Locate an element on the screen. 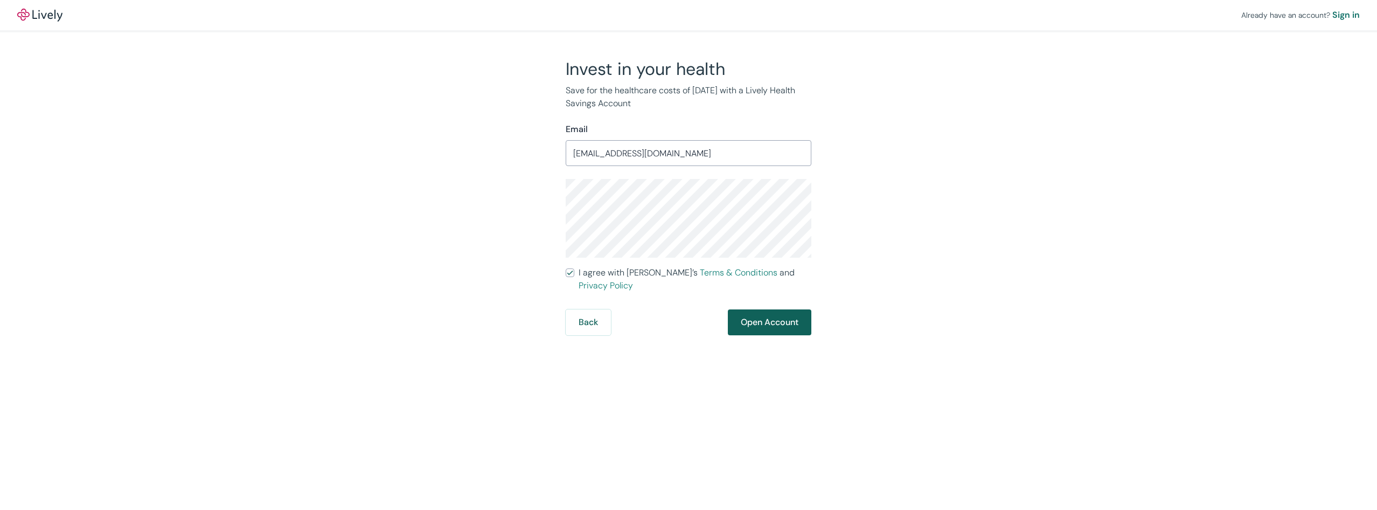  a: Terms & Conditions is located at coordinates (738, 272).